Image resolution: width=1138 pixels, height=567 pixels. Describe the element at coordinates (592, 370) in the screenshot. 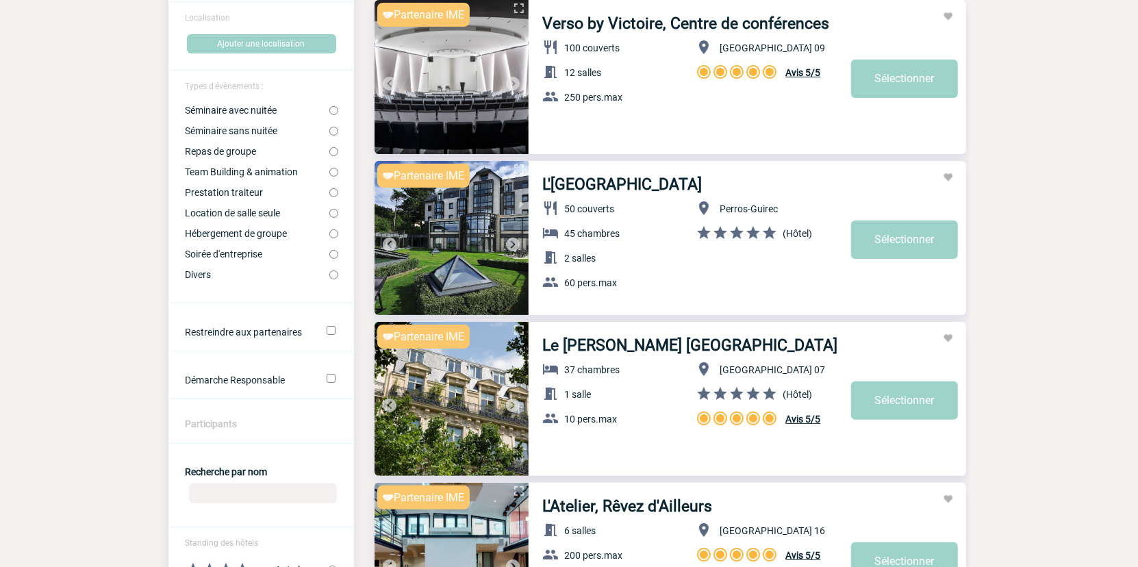

I see `span: 37 chambres` at that location.